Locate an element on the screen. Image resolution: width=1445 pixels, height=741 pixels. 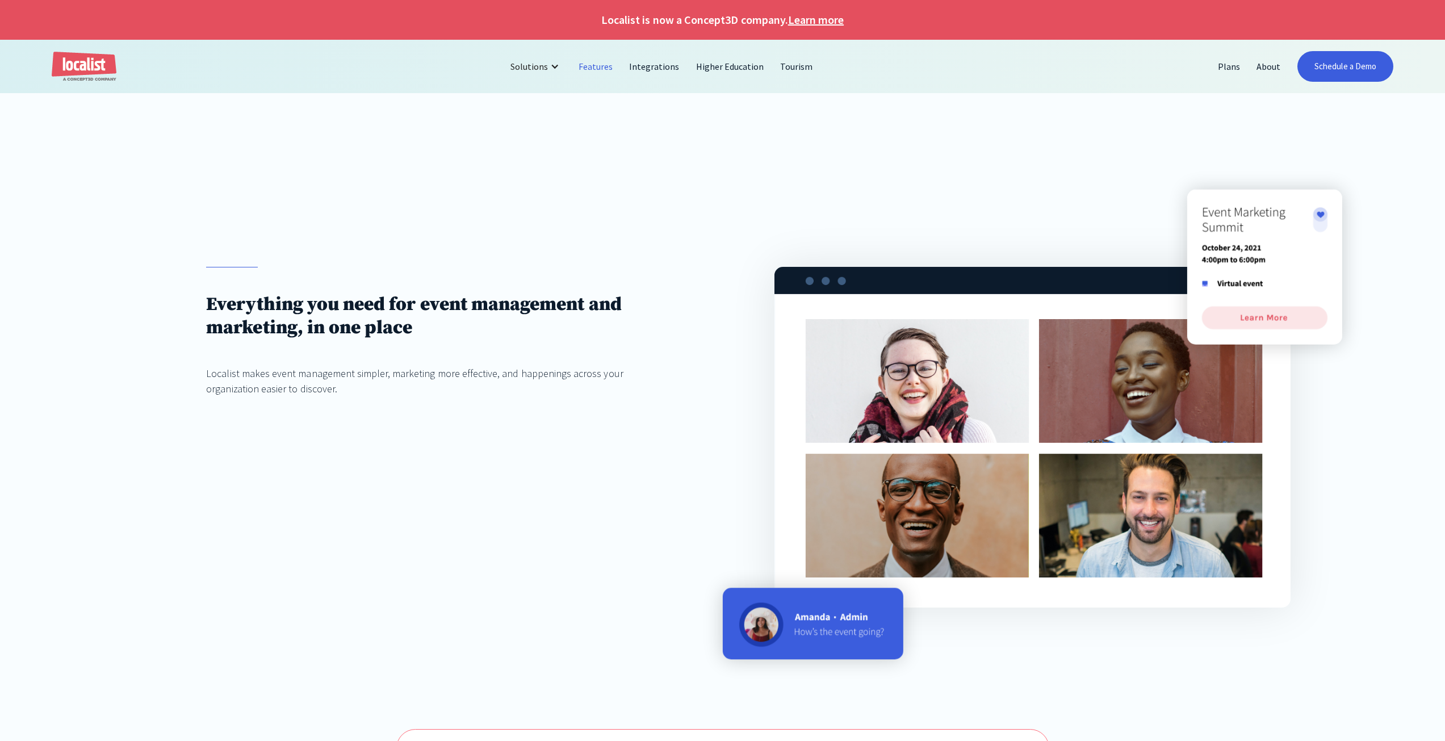
a: home is located at coordinates (84, 66).